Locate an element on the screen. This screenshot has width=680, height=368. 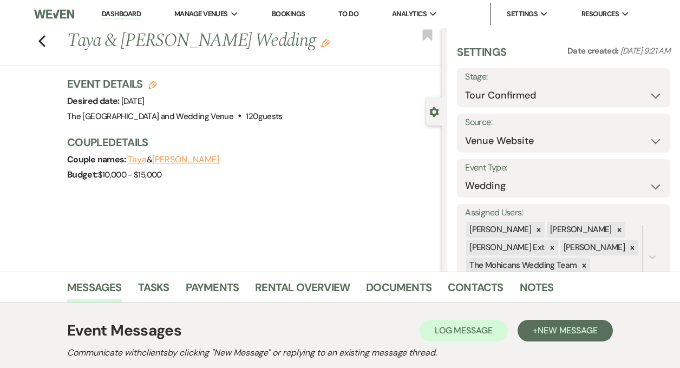
a: Messages is located at coordinates (94, 291).